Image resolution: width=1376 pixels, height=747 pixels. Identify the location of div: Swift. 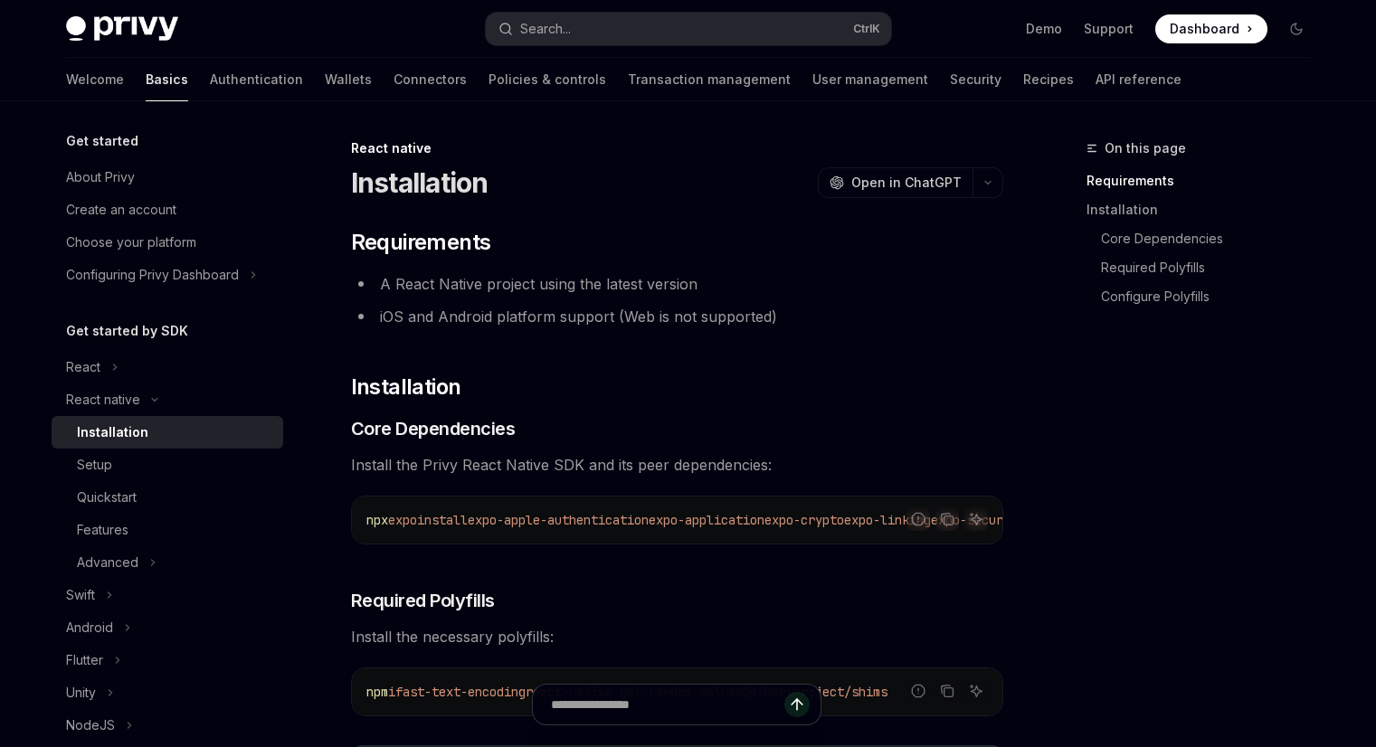
(81, 595).